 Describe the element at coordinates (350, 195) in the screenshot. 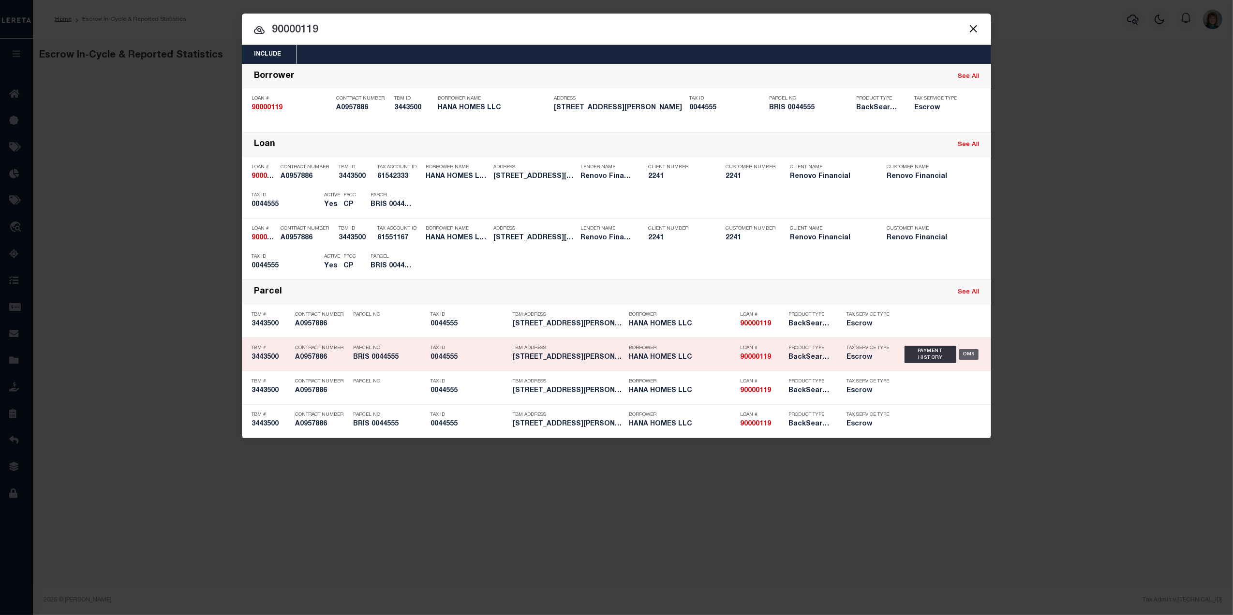

I see `p: PPCC` at that location.